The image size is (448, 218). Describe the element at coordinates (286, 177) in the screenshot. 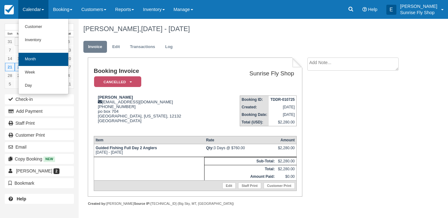

I see `td: $0.00` at that location.